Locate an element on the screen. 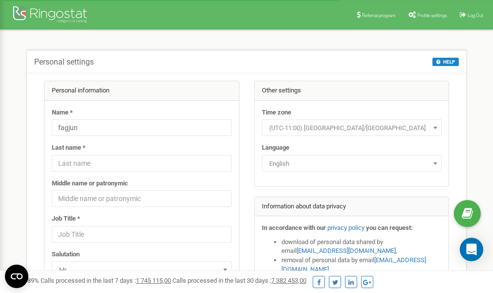  li: download of personal data shared by email , is located at coordinates (361, 246).